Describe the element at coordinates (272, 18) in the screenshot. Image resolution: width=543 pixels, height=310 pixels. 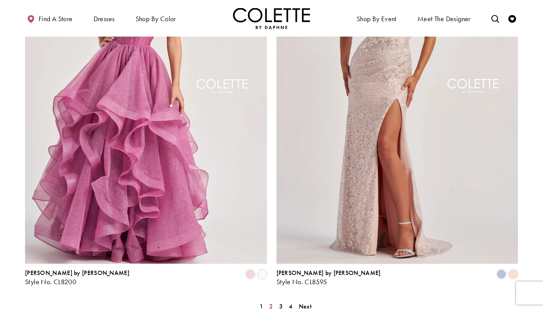
I see `img: Colette by Daphne` at that location.